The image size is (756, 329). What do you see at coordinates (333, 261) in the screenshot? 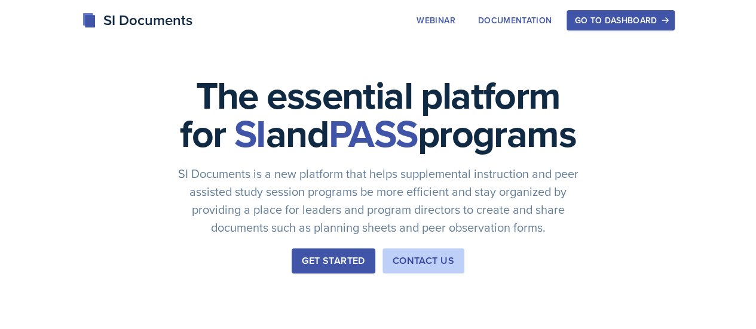
I see `div: Get Started` at bounding box center [333, 261].